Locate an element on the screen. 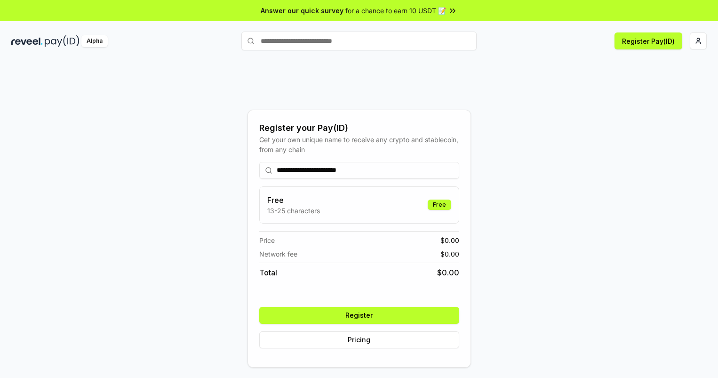 The image size is (718, 378). button: Register is located at coordinates (359, 315).